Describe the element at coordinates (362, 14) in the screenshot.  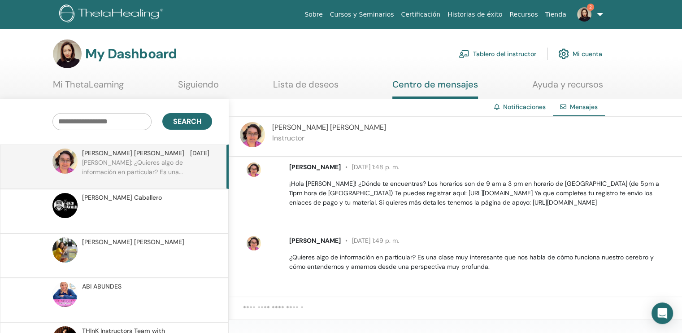
I see `a: Cursos y Seminarios` at that location.